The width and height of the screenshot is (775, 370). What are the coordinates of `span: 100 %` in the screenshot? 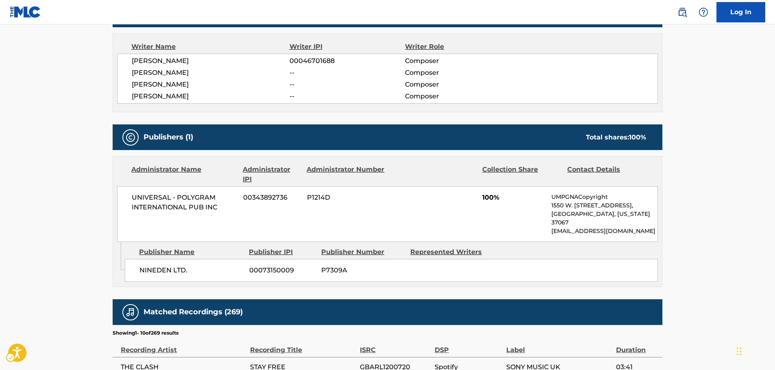 It's located at (638, 137).